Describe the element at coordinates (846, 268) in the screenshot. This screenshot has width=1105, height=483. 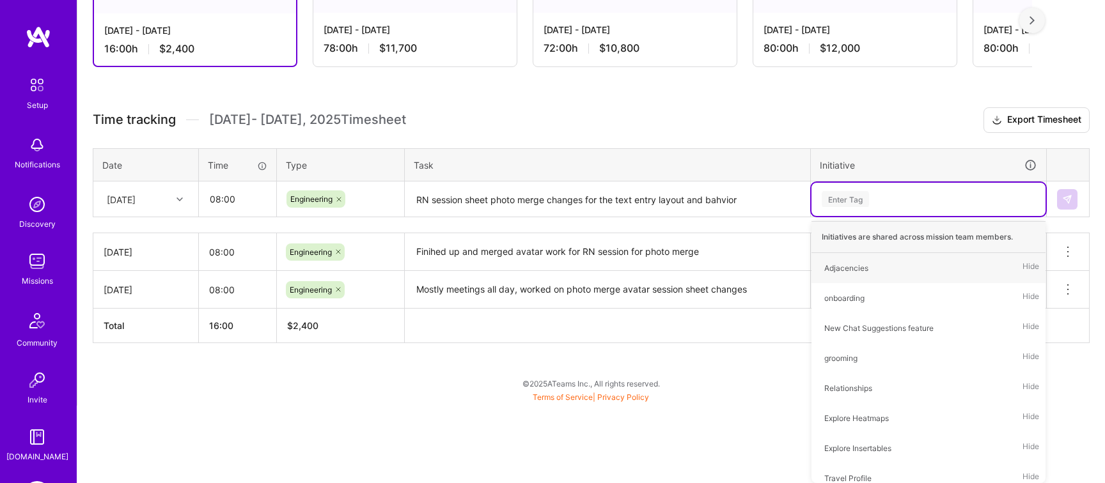
I see `div: Adjacencies` at that location.